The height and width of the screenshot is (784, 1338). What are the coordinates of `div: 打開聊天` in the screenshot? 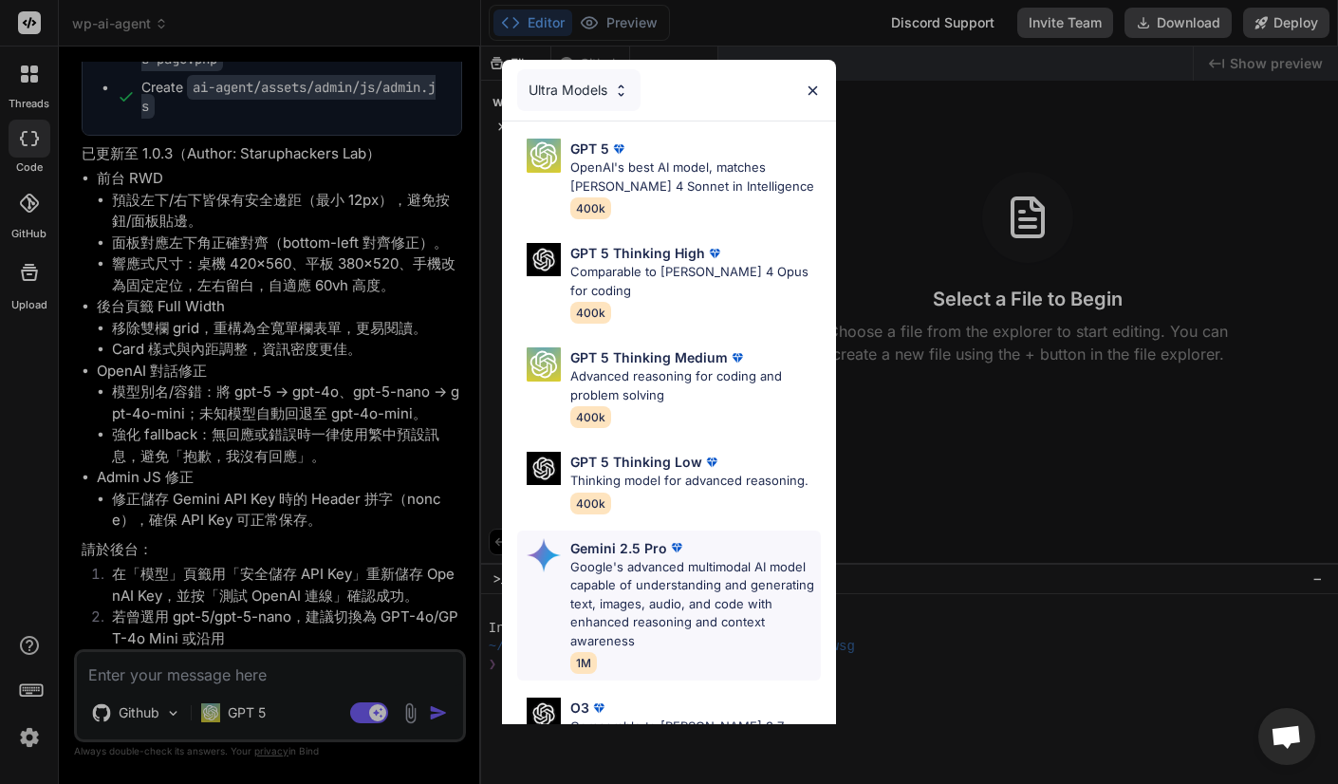 It's located at (1287, 736).